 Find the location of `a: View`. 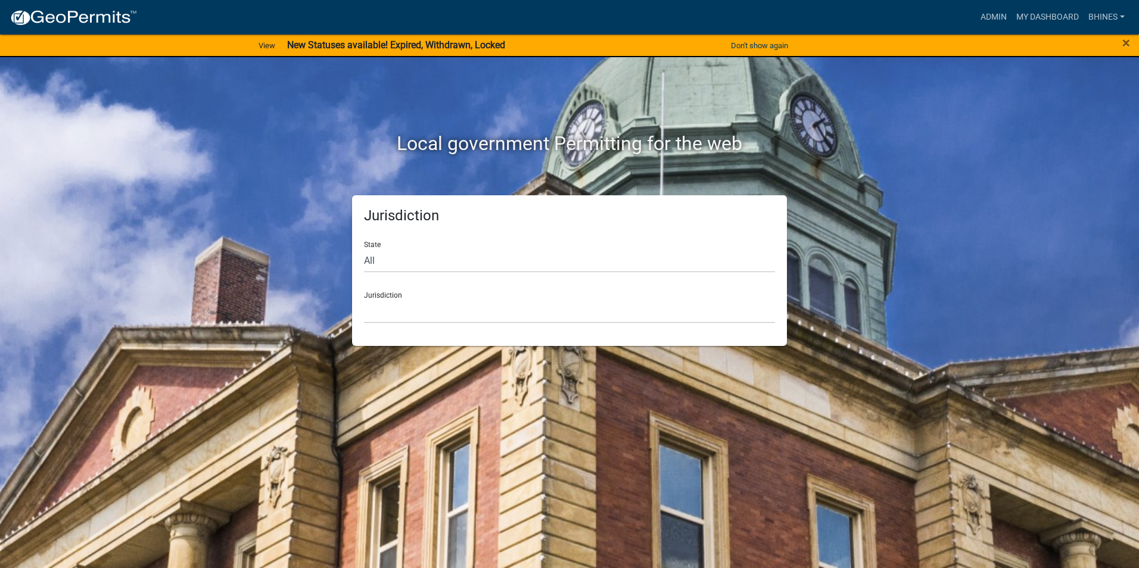

a: View is located at coordinates (267, 45).